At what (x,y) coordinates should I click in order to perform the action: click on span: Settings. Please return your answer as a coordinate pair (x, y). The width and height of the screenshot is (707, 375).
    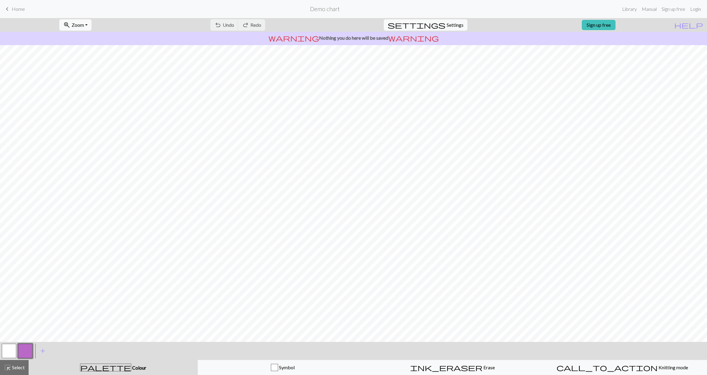
    Looking at the image, I should click on (455, 25).